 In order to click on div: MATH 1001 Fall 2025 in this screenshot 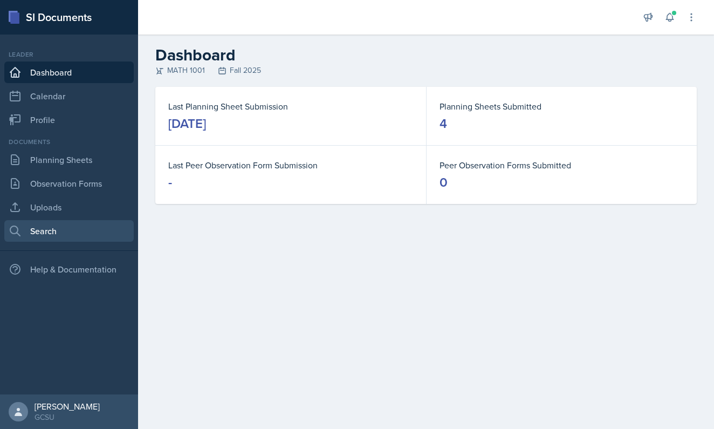, I will do `click(426, 70)`.